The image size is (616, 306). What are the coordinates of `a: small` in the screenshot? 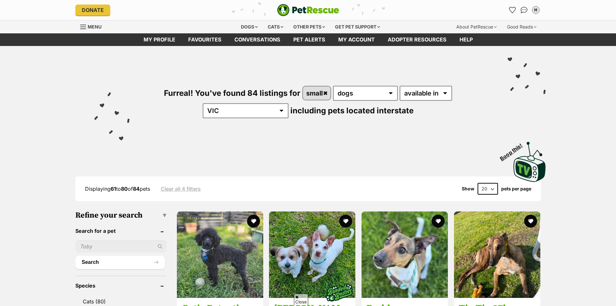 It's located at (317, 93).